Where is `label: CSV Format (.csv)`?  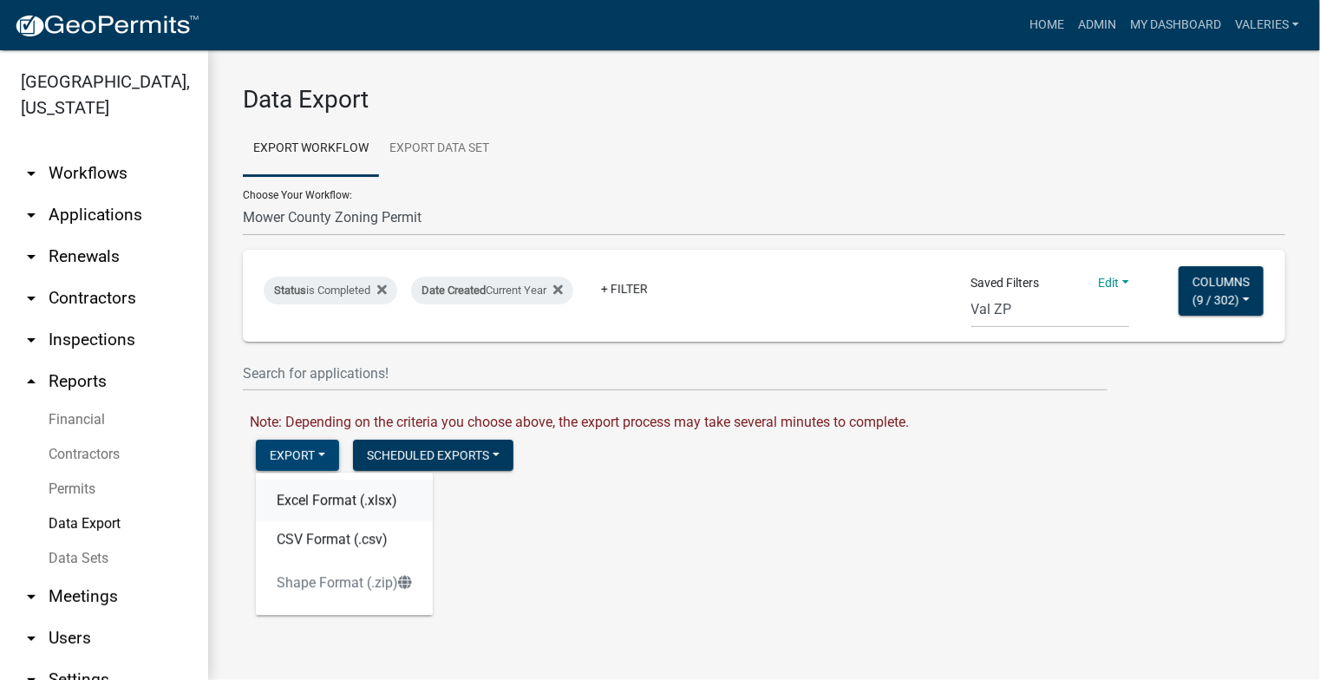
label: CSV Format (.csv) is located at coordinates (332, 539).